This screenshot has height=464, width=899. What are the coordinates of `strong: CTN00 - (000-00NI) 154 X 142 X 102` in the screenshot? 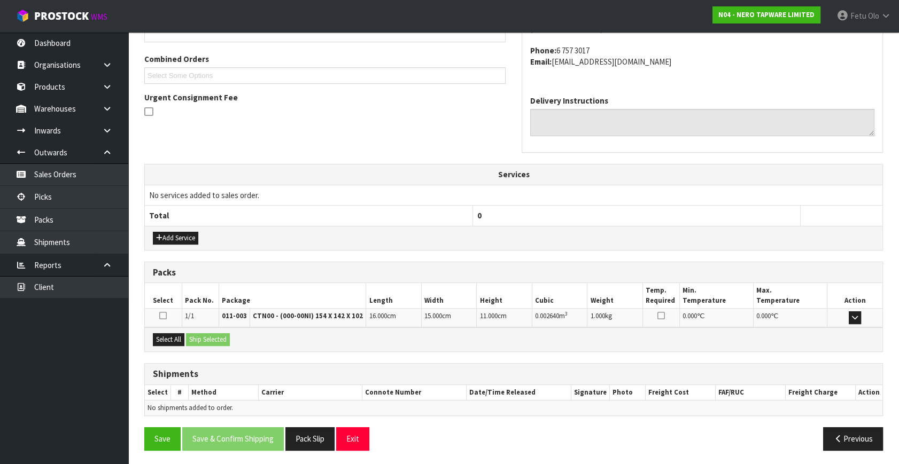 It's located at (308, 316).